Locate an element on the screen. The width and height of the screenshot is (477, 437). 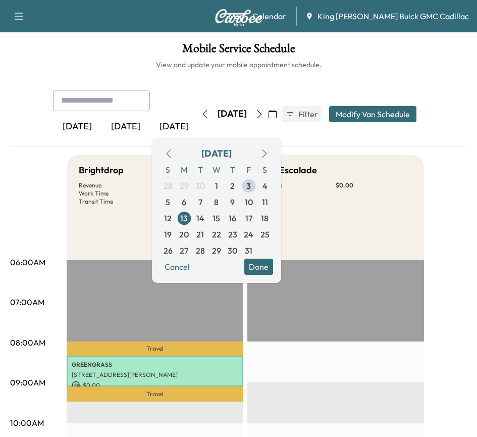
span: 16 is located at coordinates (232, 218).